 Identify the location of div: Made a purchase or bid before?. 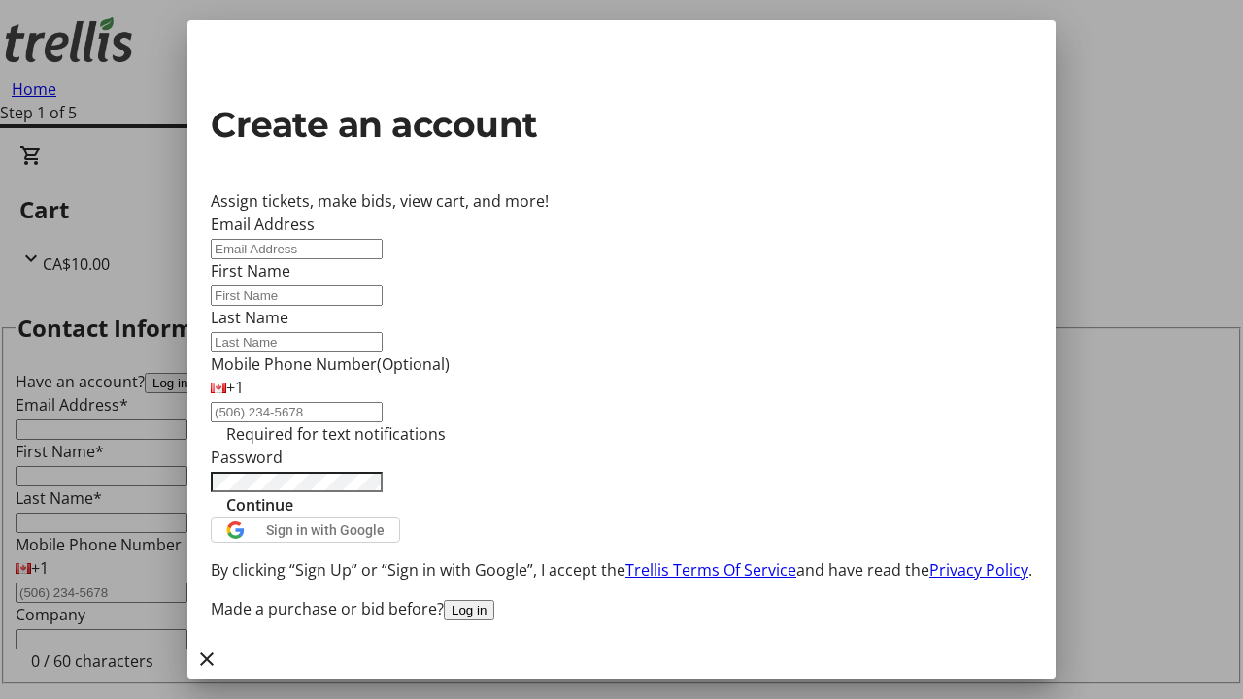
(622, 609).